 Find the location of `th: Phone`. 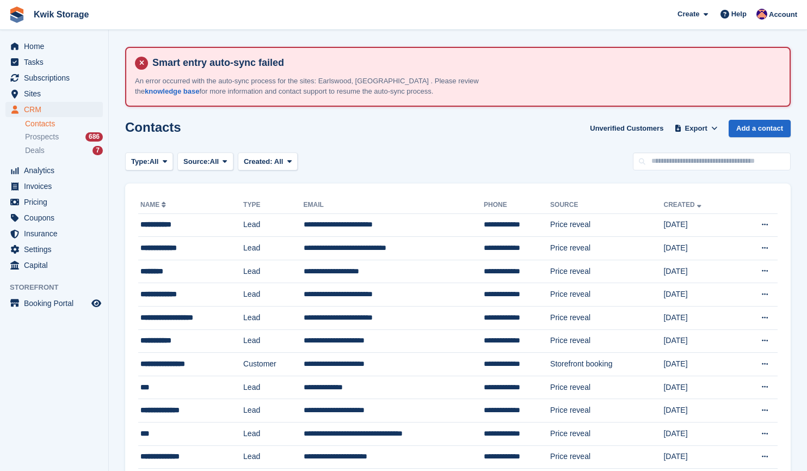

th: Phone is located at coordinates (517, 205).